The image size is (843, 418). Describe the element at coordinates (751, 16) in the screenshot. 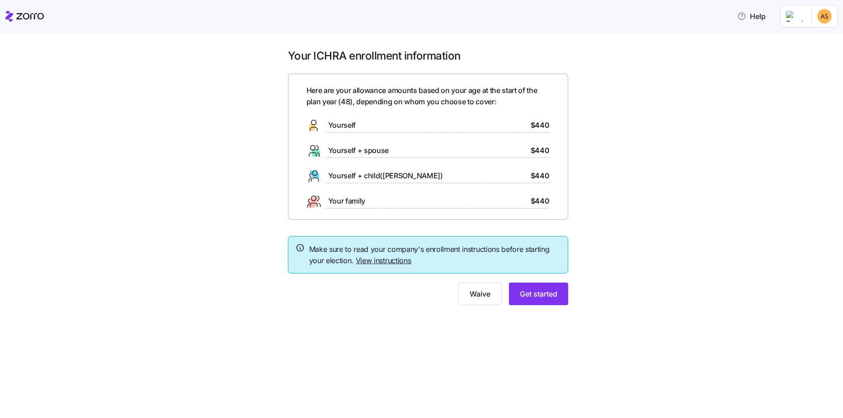

I see `button: Help` at that location.